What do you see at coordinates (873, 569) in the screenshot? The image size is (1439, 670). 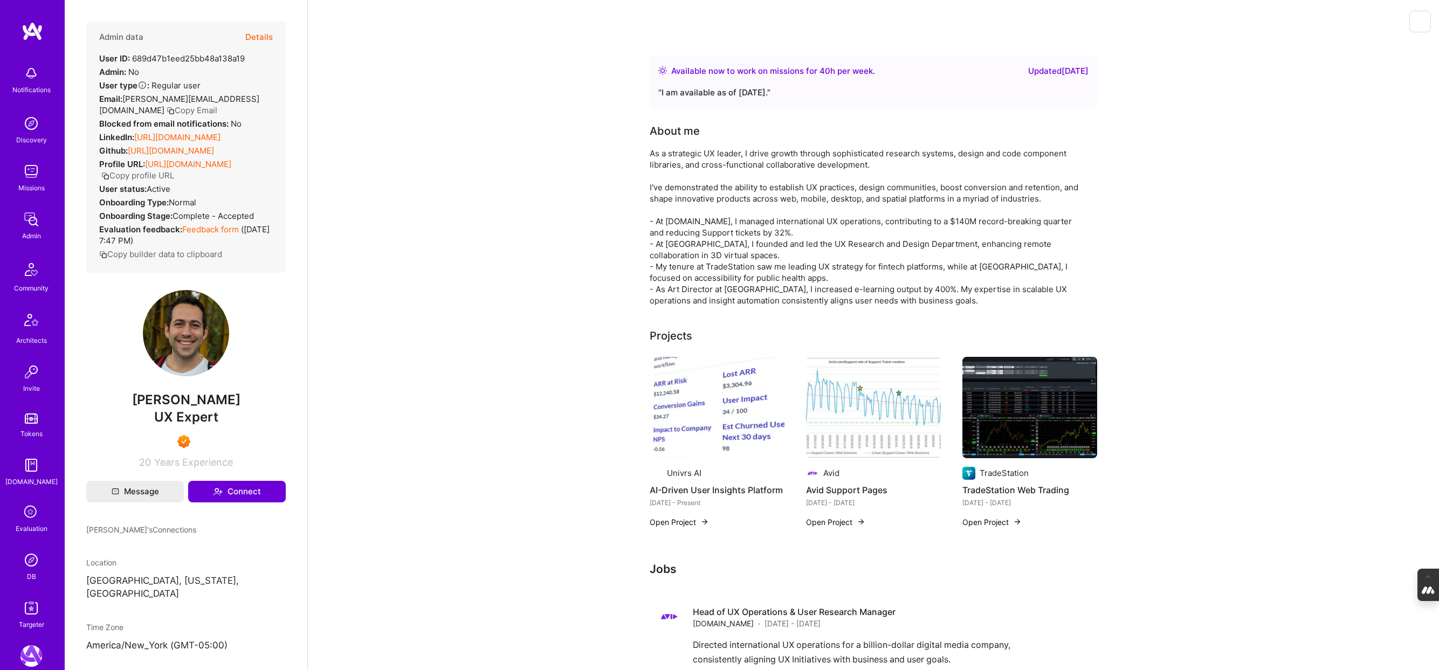 I see `h3: Jobs` at bounding box center [873, 569].